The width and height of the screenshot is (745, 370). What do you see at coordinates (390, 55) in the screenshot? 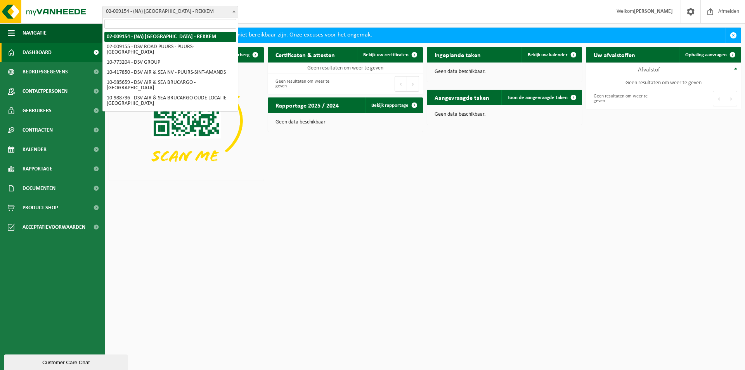
I see `a: Bekijk uw certificaten` at bounding box center [390, 55].